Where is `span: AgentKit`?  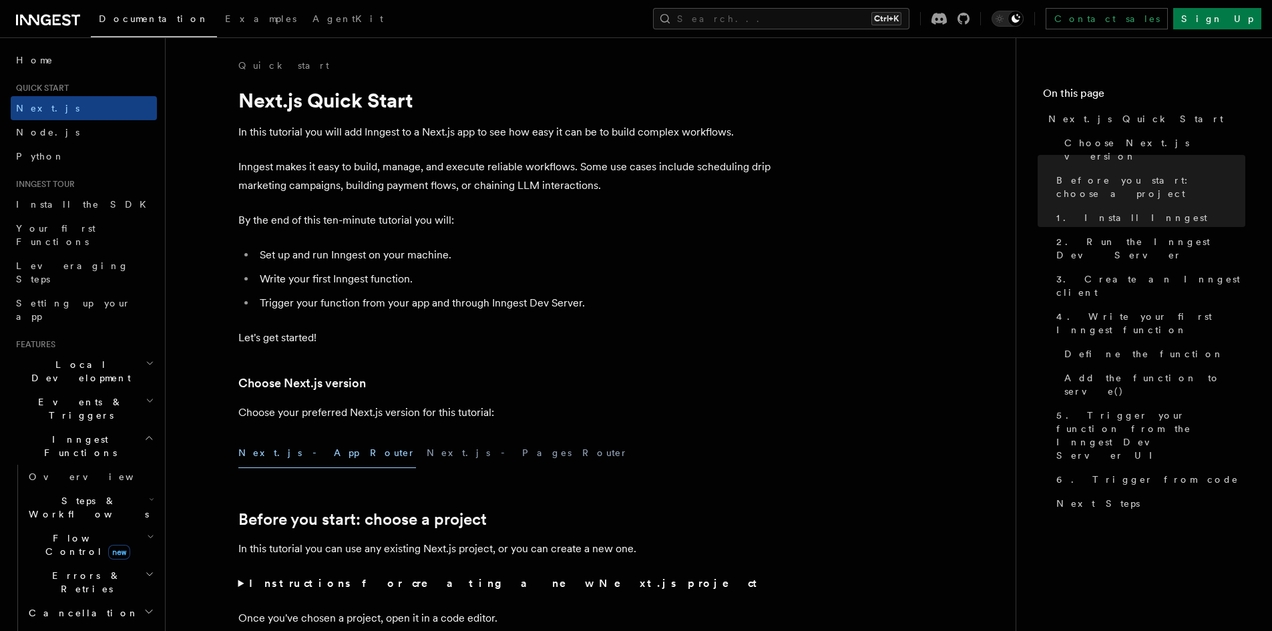 span: AgentKit is located at coordinates (348, 19).